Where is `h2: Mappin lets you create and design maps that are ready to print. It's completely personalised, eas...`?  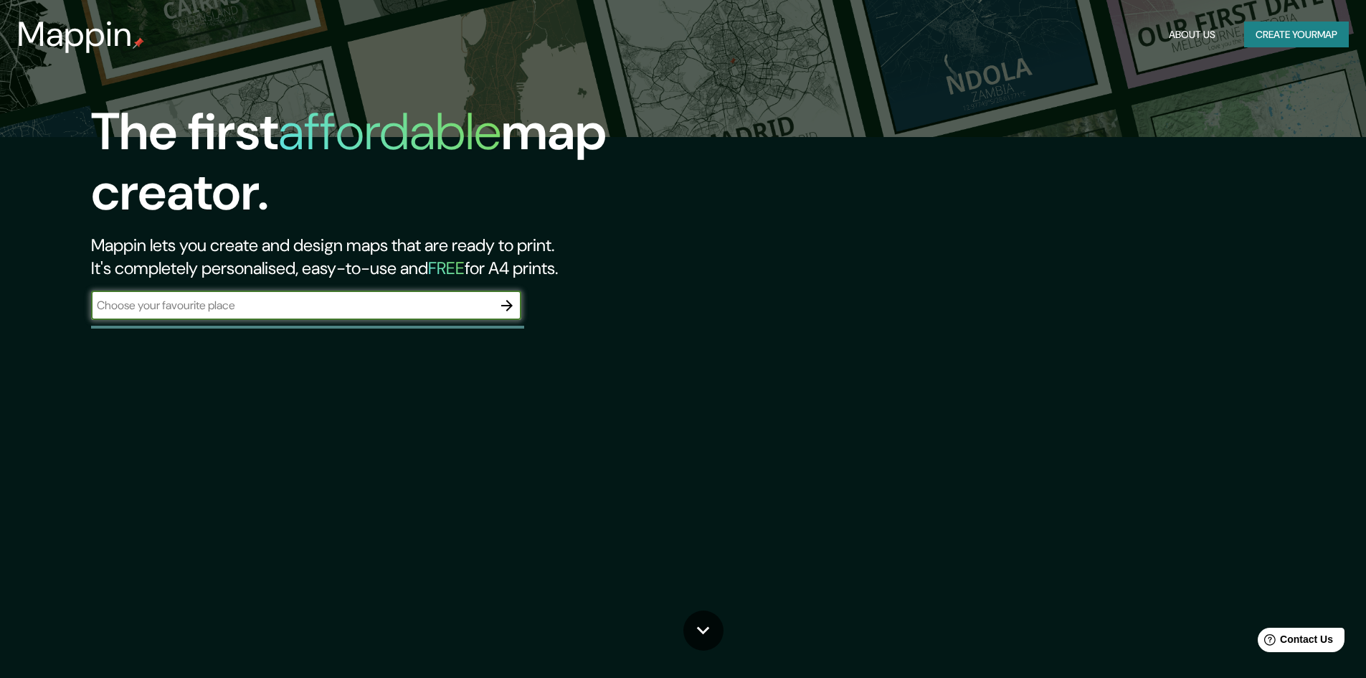 h2: Mappin lets you create and design maps that are ready to print. It's completely personalised, eas... is located at coordinates (432, 257).